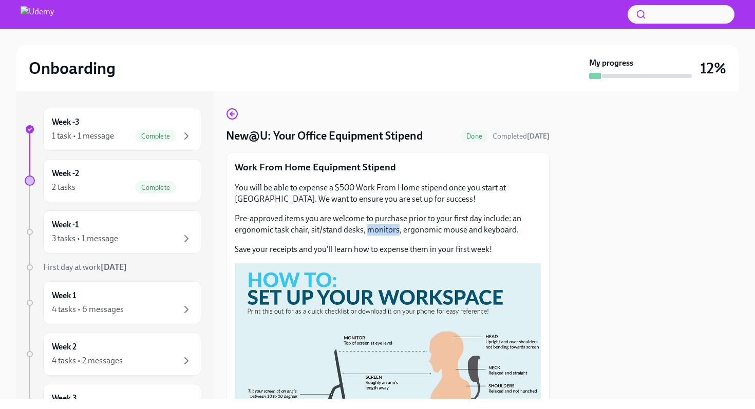 The width and height of the screenshot is (755, 409). I want to click on h6: Week 3, so click(64, 398).